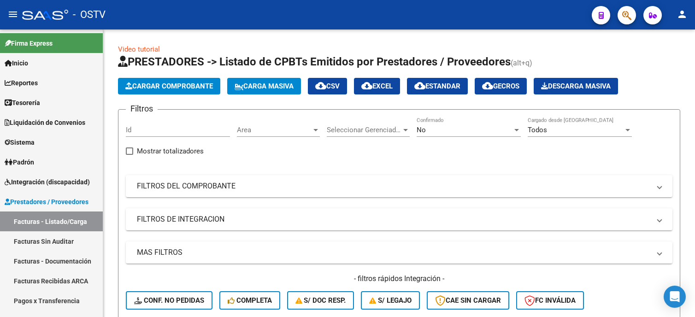  I want to click on span: Carga Masiva, so click(264, 86).